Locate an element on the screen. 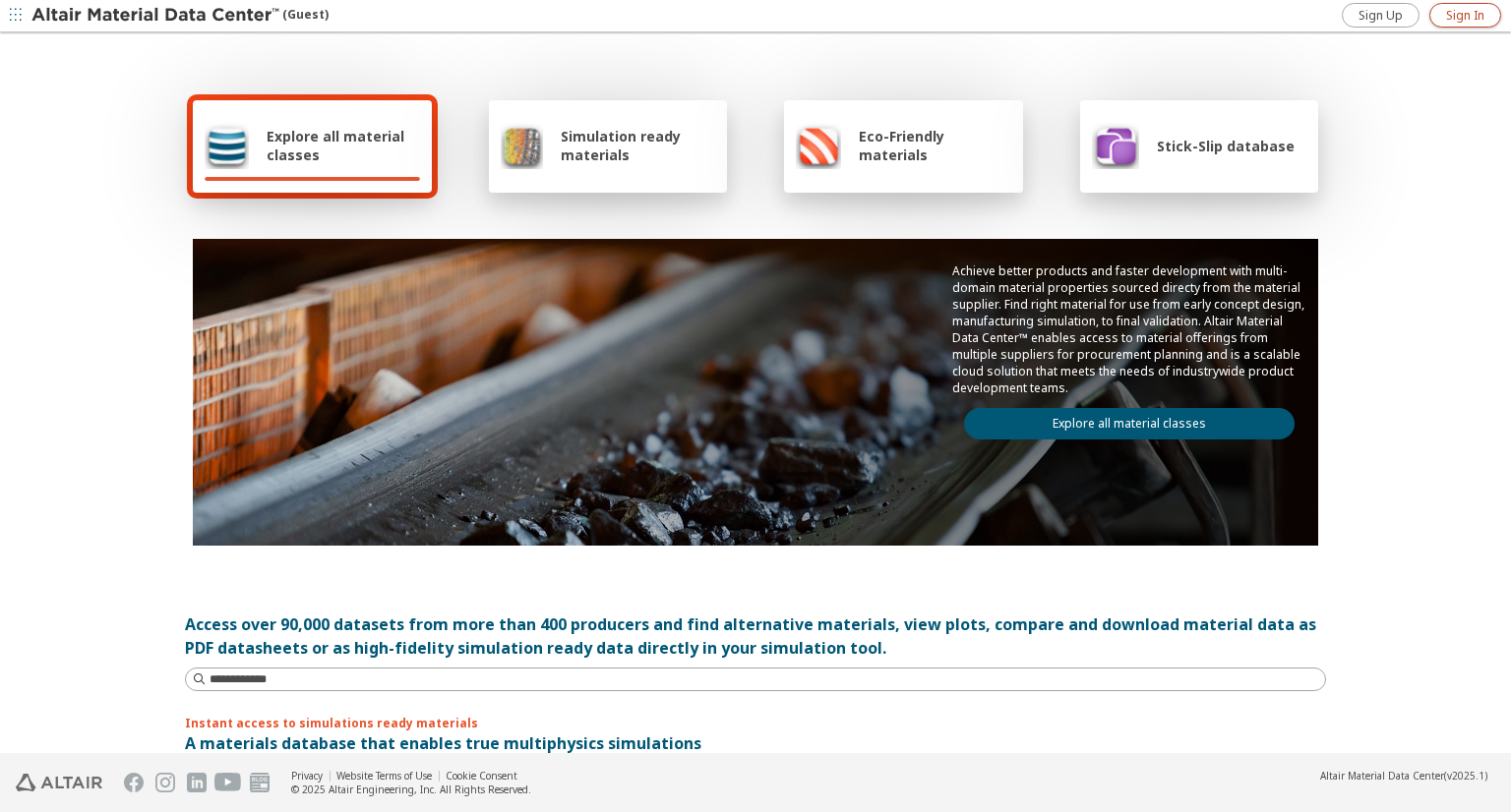 This screenshot has height=812, width=1511. a: Explore all material classes is located at coordinates (1129, 424).